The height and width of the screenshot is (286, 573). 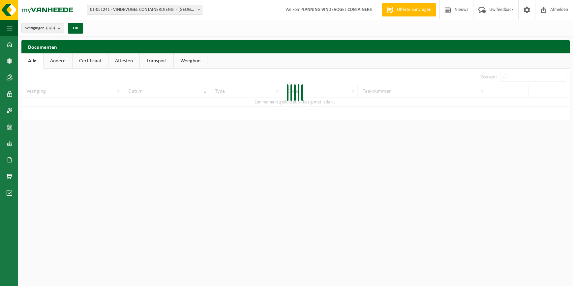 I want to click on a: Transport, so click(x=157, y=61).